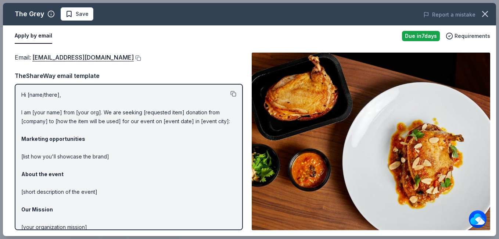  I want to click on div: TheShareWay email template, so click(129, 76).